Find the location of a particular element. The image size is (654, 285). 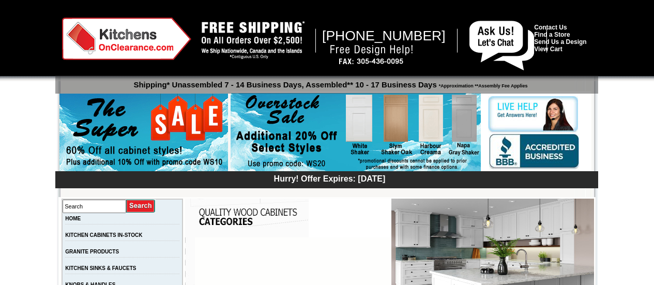

a: HOME is located at coordinates (73, 218).